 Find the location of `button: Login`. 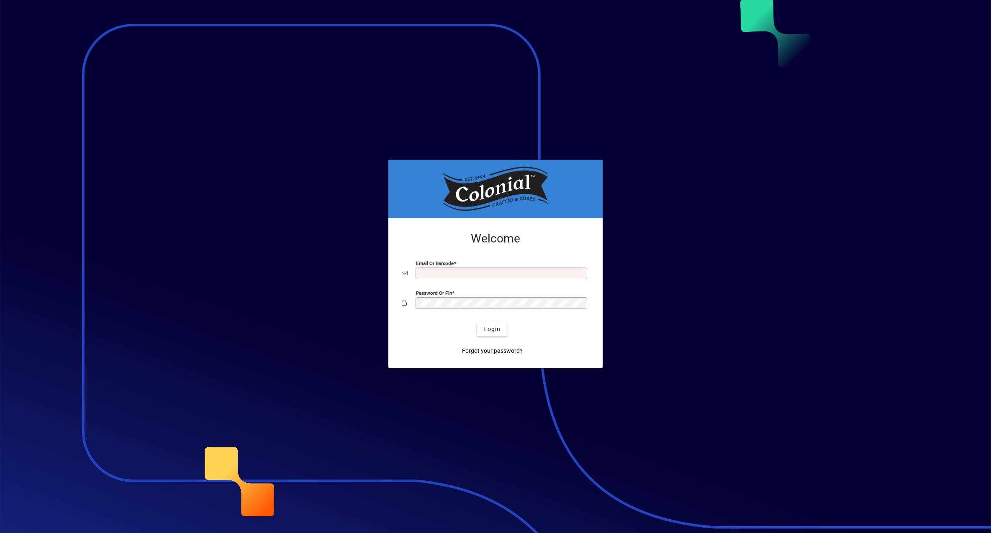

button: Login is located at coordinates (492, 329).